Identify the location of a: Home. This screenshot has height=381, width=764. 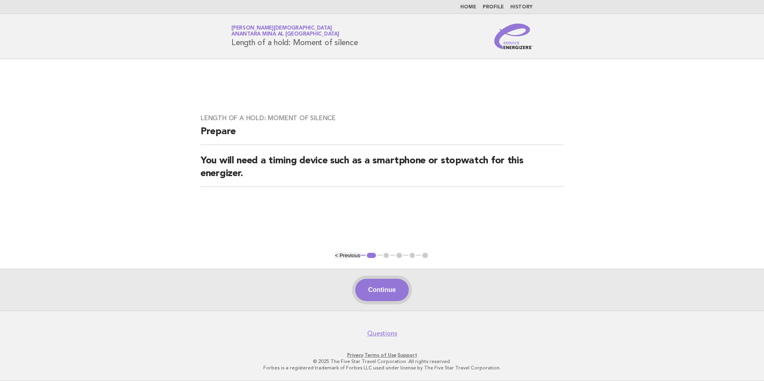
(468, 7).